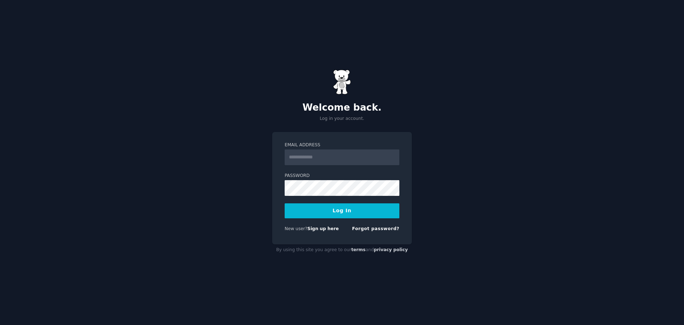 The height and width of the screenshot is (325, 684). What do you see at coordinates (323, 228) in the screenshot?
I see `a: Sign up here` at bounding box center [323, 228].